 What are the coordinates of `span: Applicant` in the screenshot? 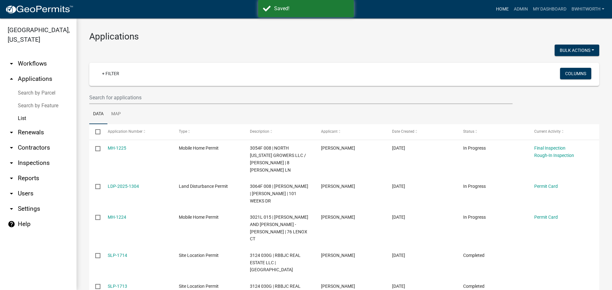 It's located at (329, 132).